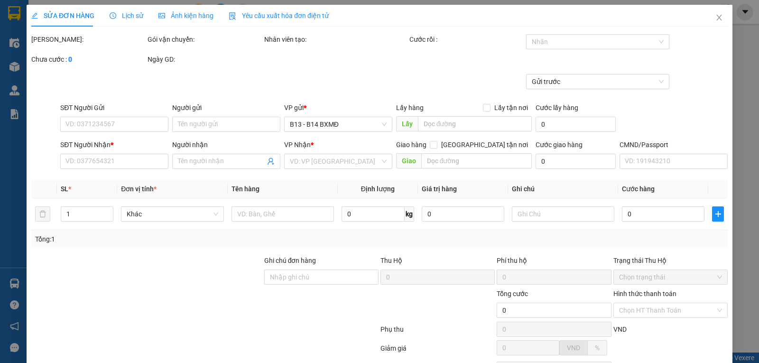  Describe the element at coordinates (297, 145) in the screenshot. I see `span: VP Nhận` at that location.